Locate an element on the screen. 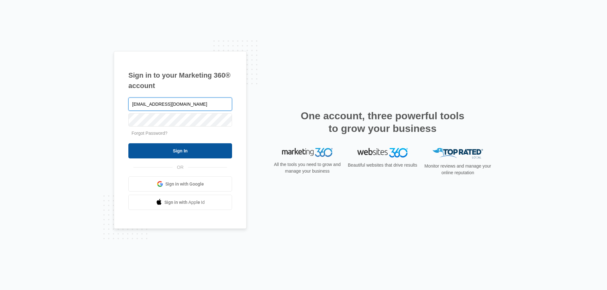 This screenshot has height=290, width=607. img: Marketing 360 is located at coordinates (307, 153).